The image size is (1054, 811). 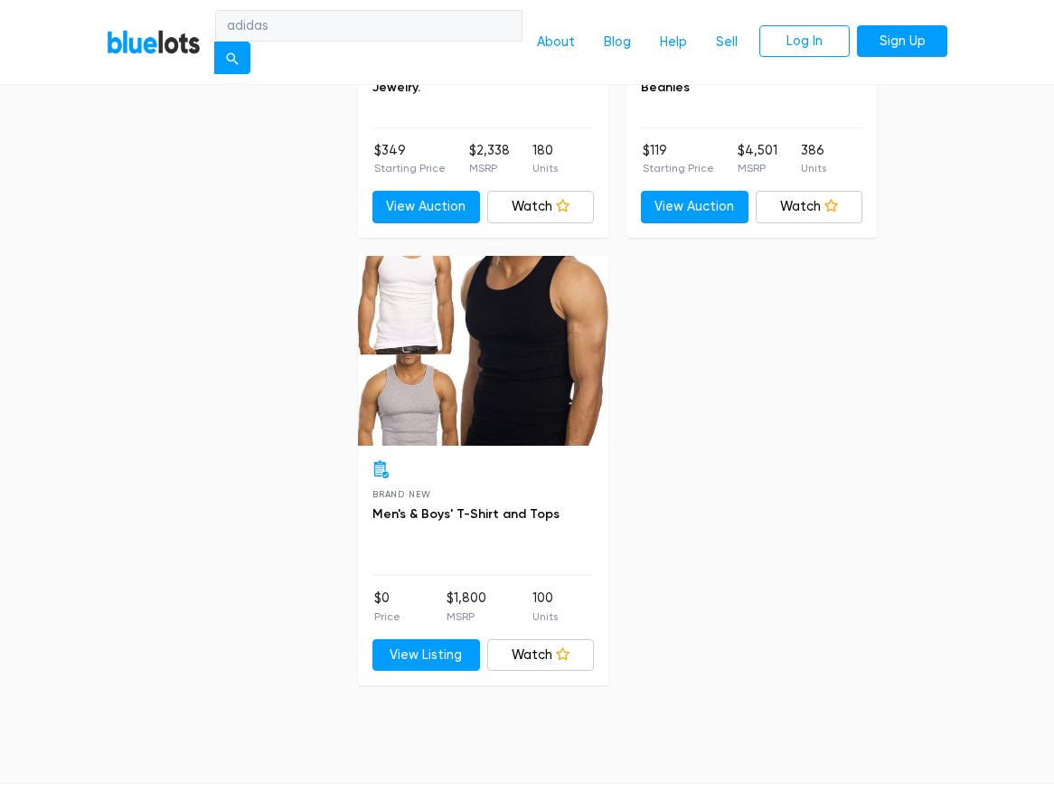 What do you see at coordinates (410, 159) in the screenshot?
I see `li: $349` at bounding box center [410, 159].